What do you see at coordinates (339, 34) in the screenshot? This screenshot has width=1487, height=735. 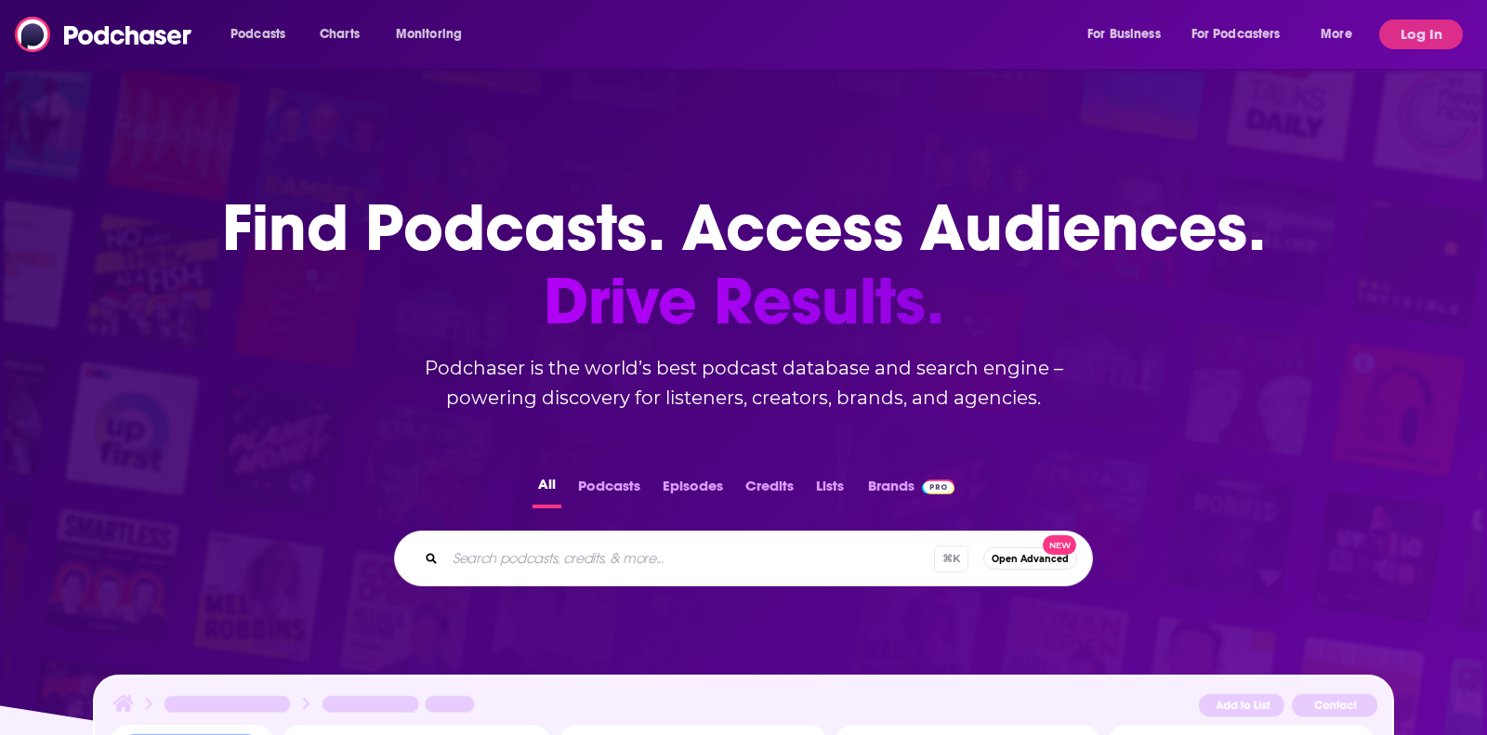 I see `span: Charts` at bounding box center [339, 34].